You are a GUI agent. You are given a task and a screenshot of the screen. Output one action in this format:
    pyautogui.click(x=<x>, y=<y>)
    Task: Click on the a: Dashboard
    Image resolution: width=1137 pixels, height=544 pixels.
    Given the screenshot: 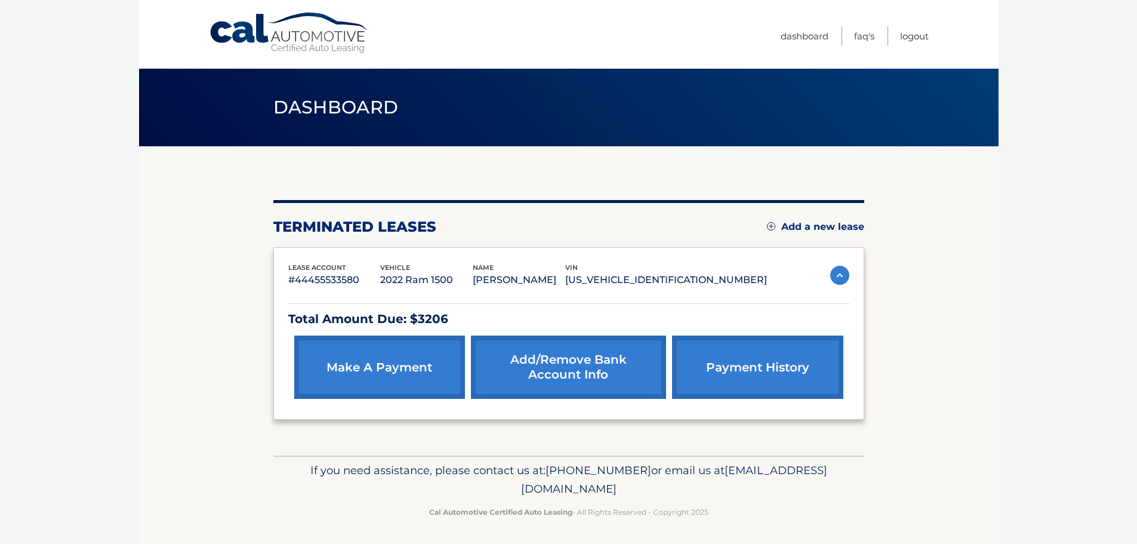 What is the action you would take?
    pyautogui.click(x=804, y=36)
    